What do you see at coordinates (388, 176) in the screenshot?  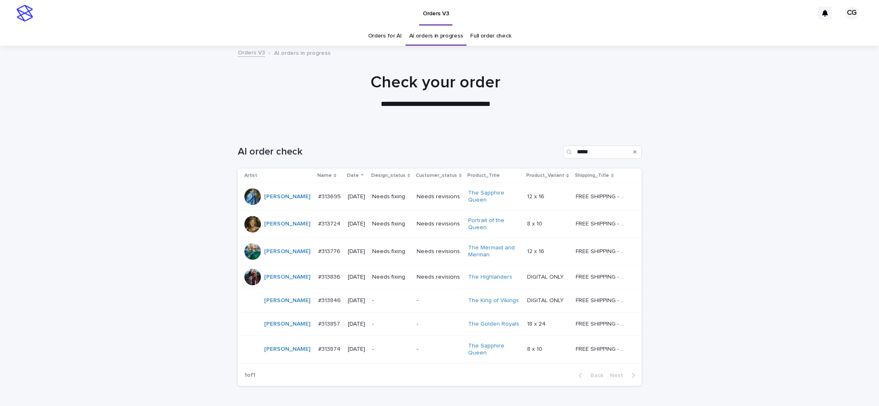 I see `p: Design_status` at bounding box center [388, 176].